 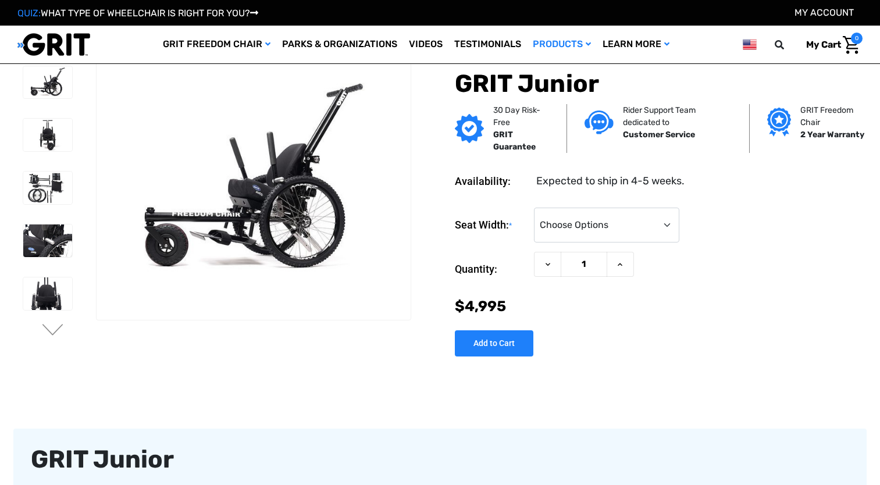 I want to click on img: GRIT Junior: disassembled child-specific GRIT Freedom Chair model with seatback, push handles, fo..., so click(x=48, y=188).